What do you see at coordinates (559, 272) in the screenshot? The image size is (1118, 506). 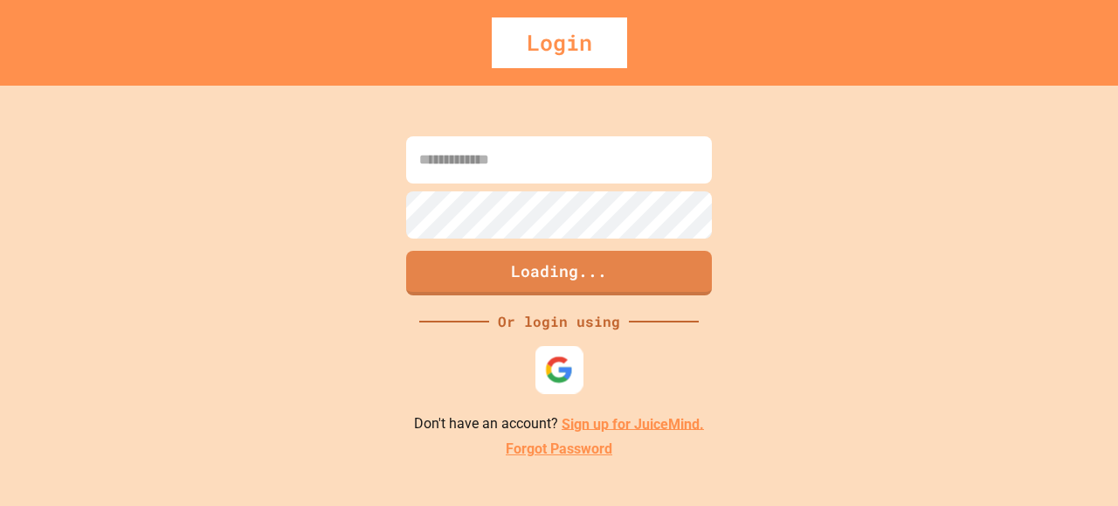 I see `button: Loading...` at bounding box center [559, 272].